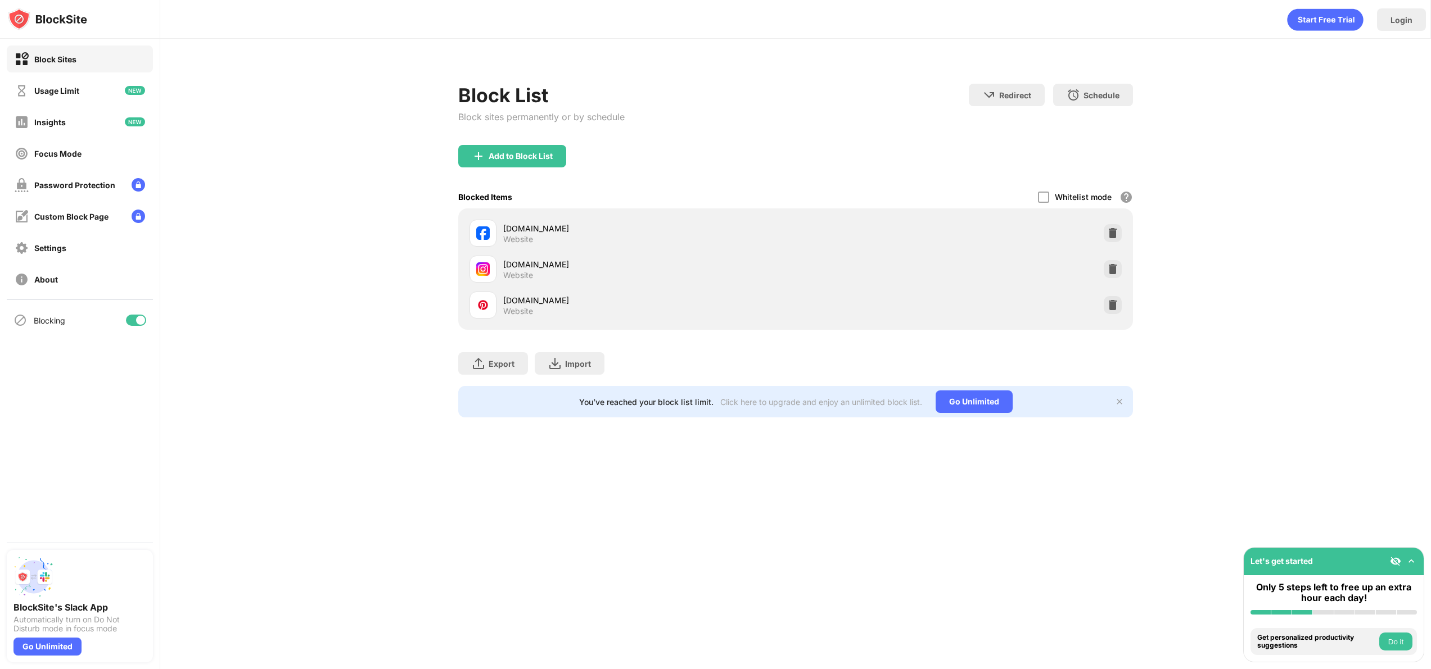  What do you see at coordinates (646, 402) in the screenshot?
I see `div: You’ve reached your block list limit.` at bounding box center [646, 402].